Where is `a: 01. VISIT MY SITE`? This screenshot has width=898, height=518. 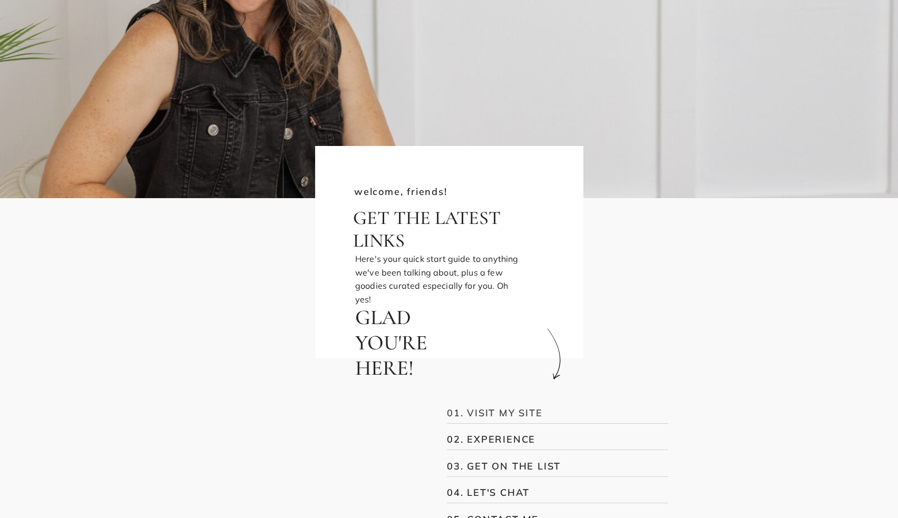
a: 01. VISIT MY SITE is located at coordinates (550, 413).